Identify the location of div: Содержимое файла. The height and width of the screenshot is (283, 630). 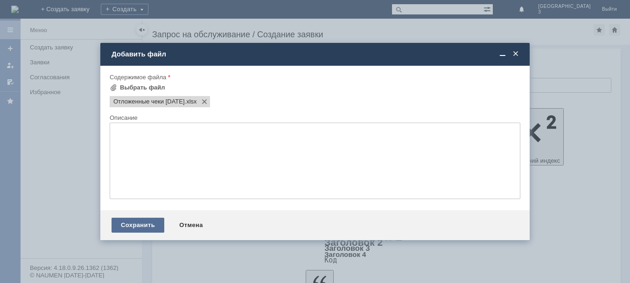
(314, 77).